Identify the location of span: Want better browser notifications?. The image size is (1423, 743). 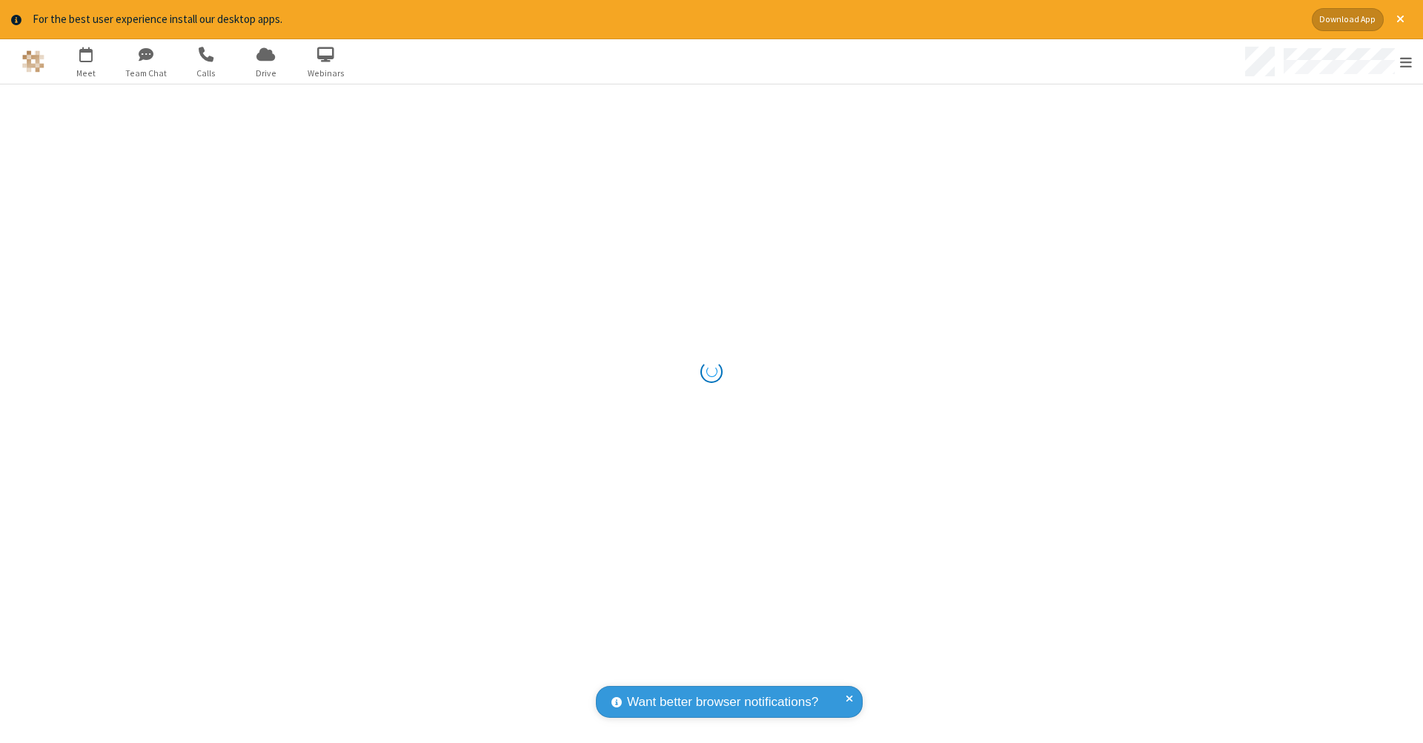
(723, 703).